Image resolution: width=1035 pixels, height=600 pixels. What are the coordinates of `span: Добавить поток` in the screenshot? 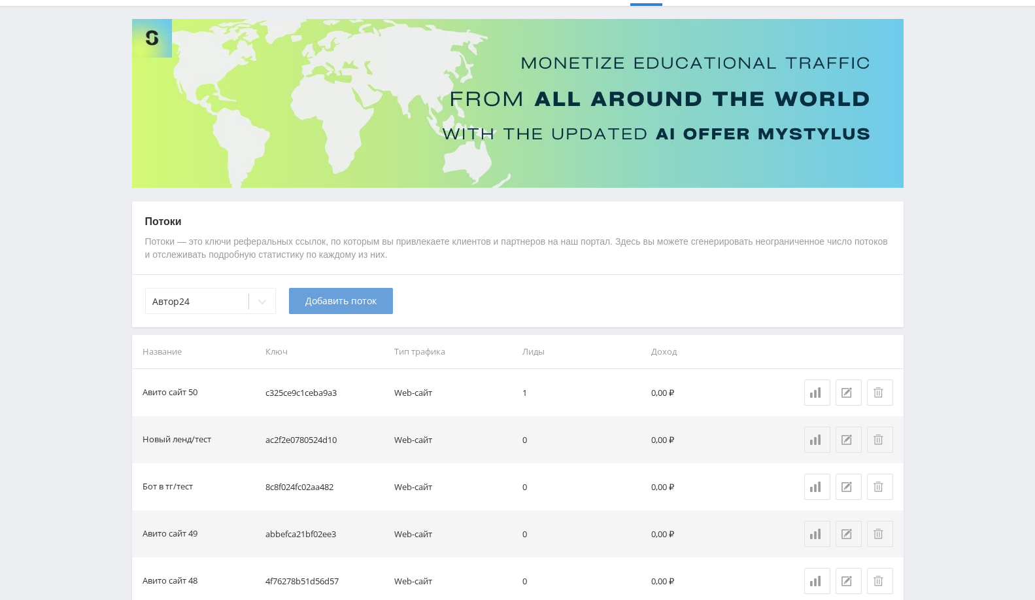 It's located at (341, 301).